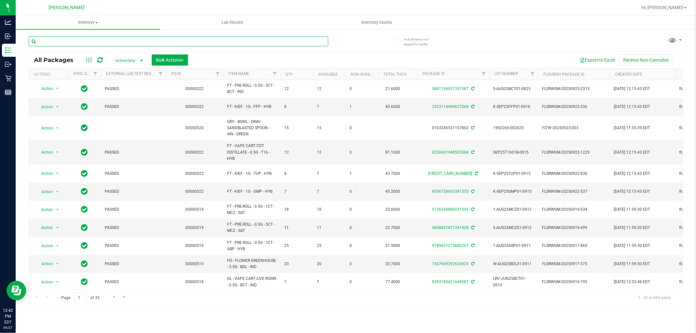 The width and height of the screenshot is (696, 333). I want to click on span: FLSRWGM-20250922-537, so click(574, 192).